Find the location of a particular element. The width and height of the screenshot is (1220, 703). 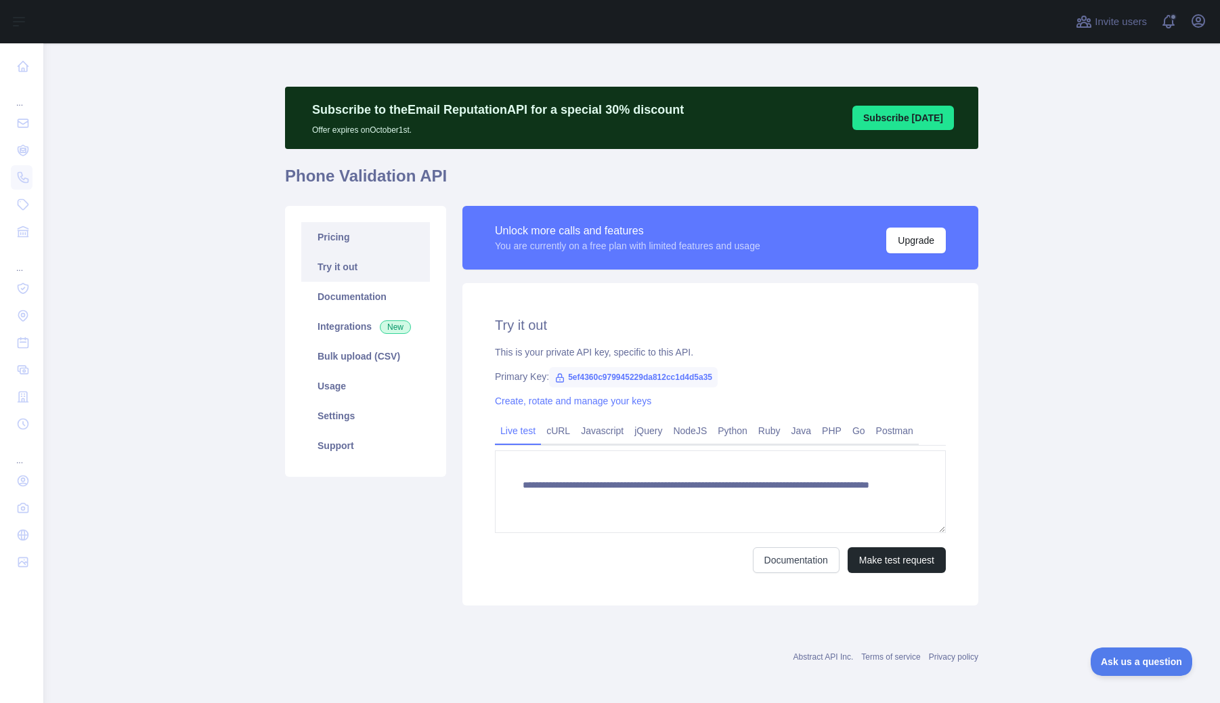

a: Go is located at coordinates (858, 430).